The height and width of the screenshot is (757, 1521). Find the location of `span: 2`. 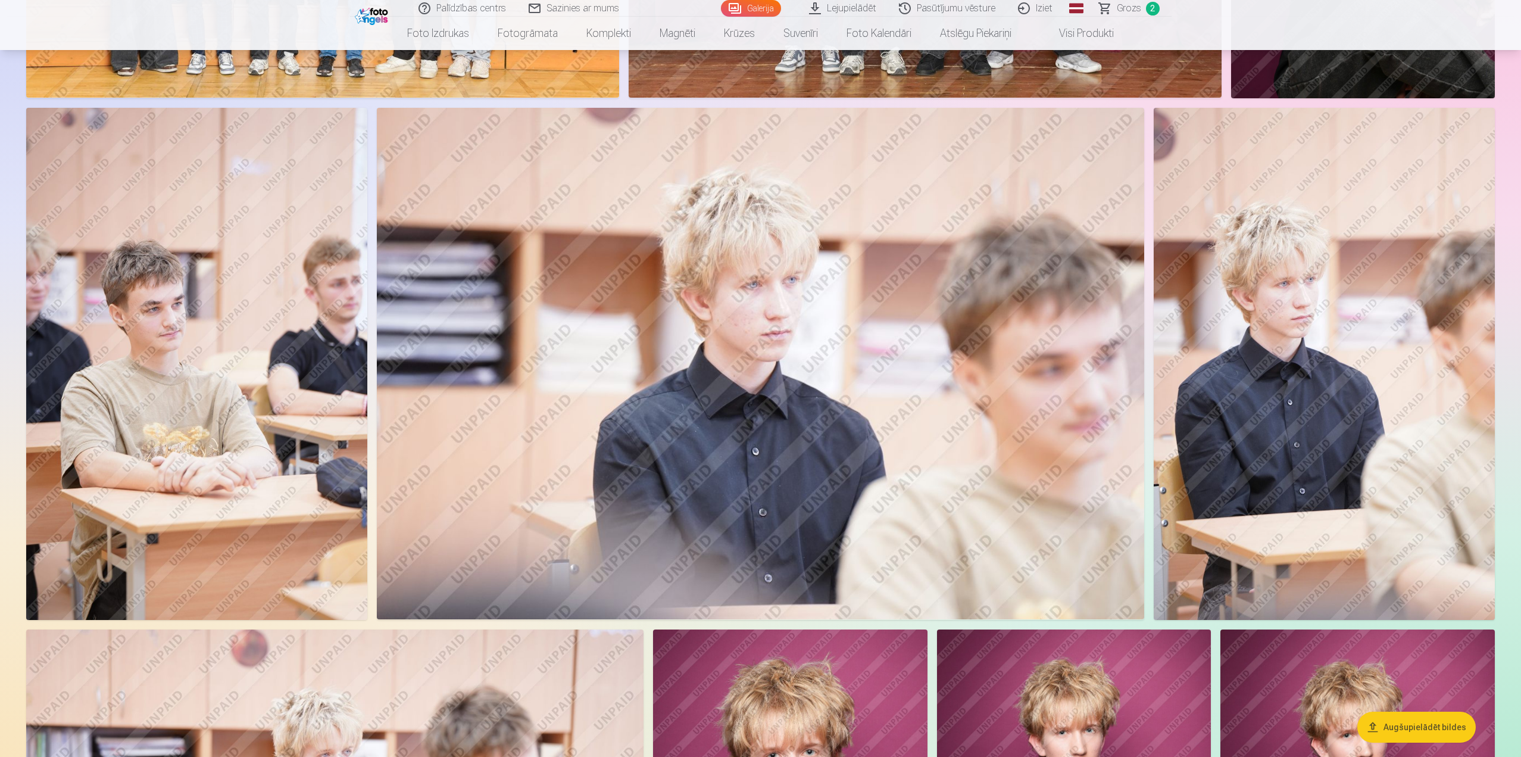

span: 2 is located at coordinates (1153, 8).